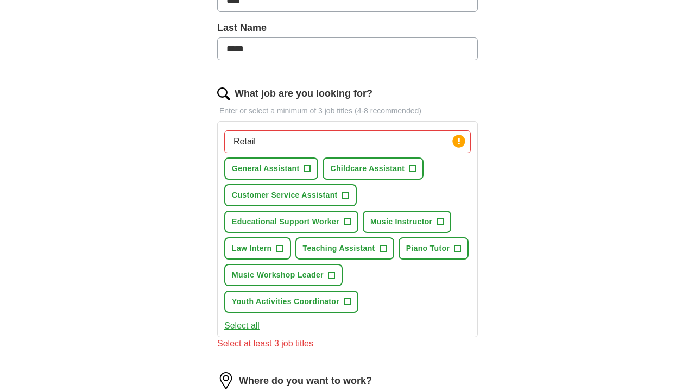 The image size is (695, 391). I want to click on button: Youth Activities Coordinator, so click(291, 302).